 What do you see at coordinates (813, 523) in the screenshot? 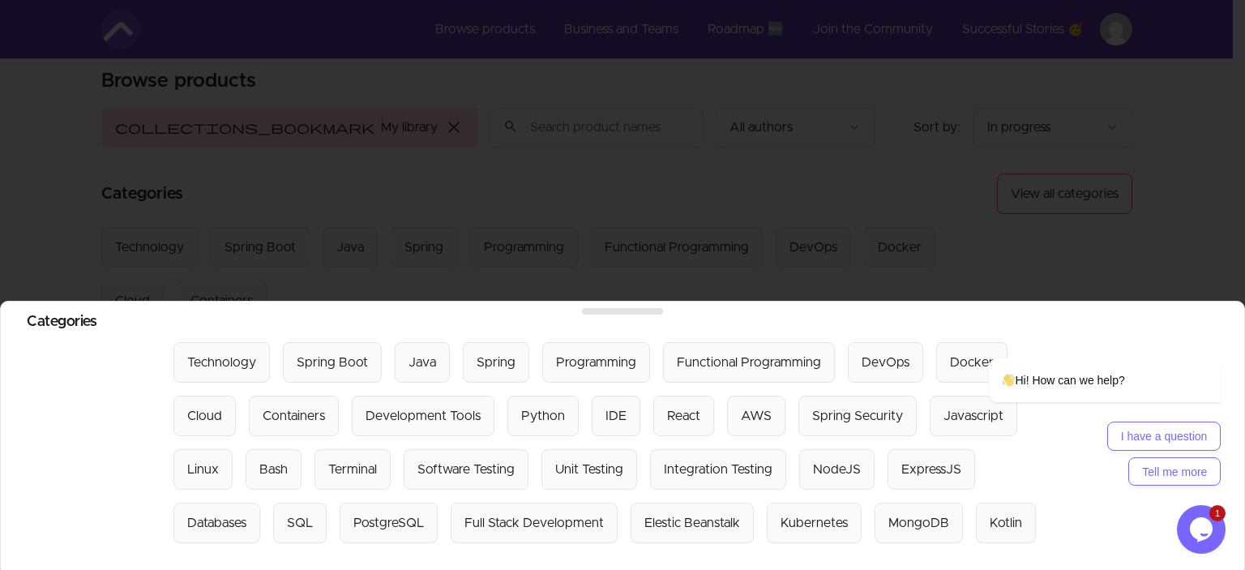
I see `div: Kubernetes` at bounding box center [813, 523].